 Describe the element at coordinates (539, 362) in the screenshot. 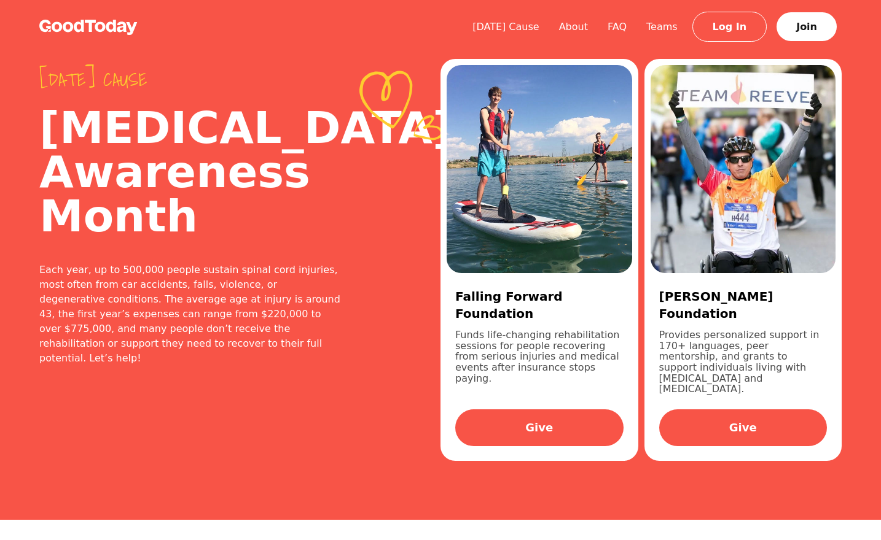

I see `p: Funds life-changing rehabilitation sessions for people recovering from serious injuries and medic...` at that location.